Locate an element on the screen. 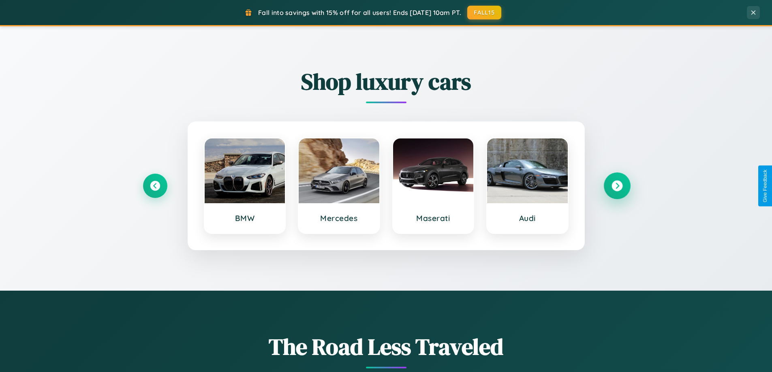 The image size is (772, 372). h3: Audi is located at coordinates (527, 218).